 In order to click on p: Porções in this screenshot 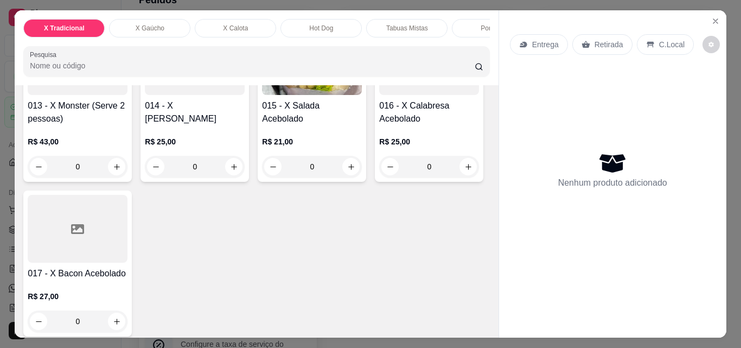, I will do `click(493, 28)`.